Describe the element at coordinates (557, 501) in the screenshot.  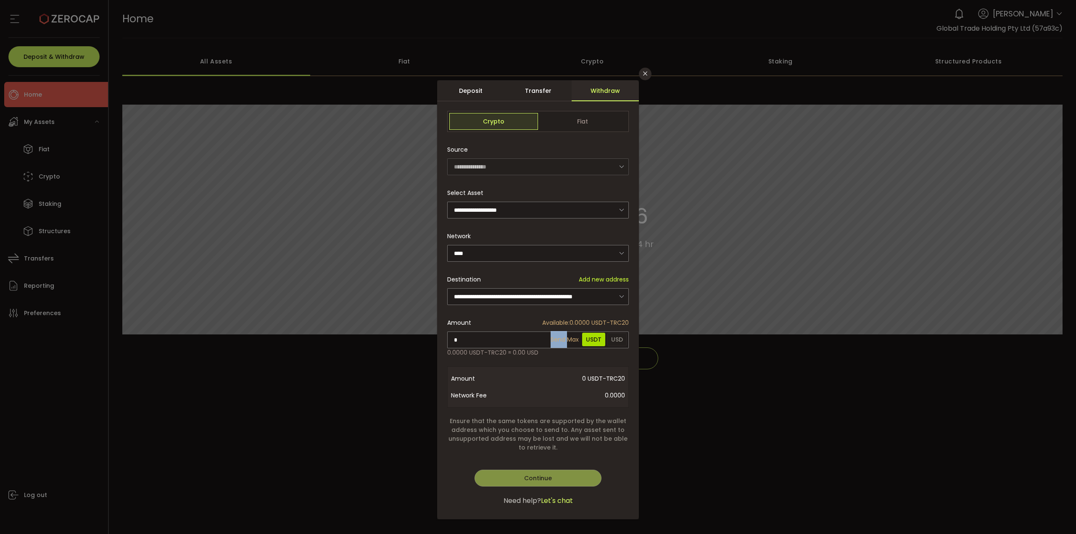
I see `span: Let's chat` at that location.